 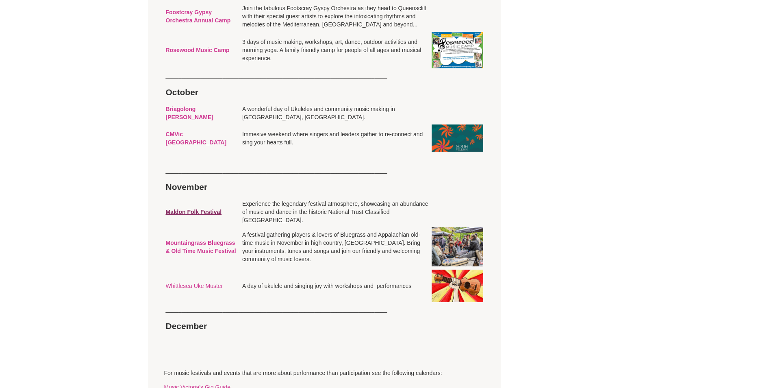 What do you see at coordinates (202, 326) in the screenshot?
I see `h3: December` at bounding box center [202, 326].